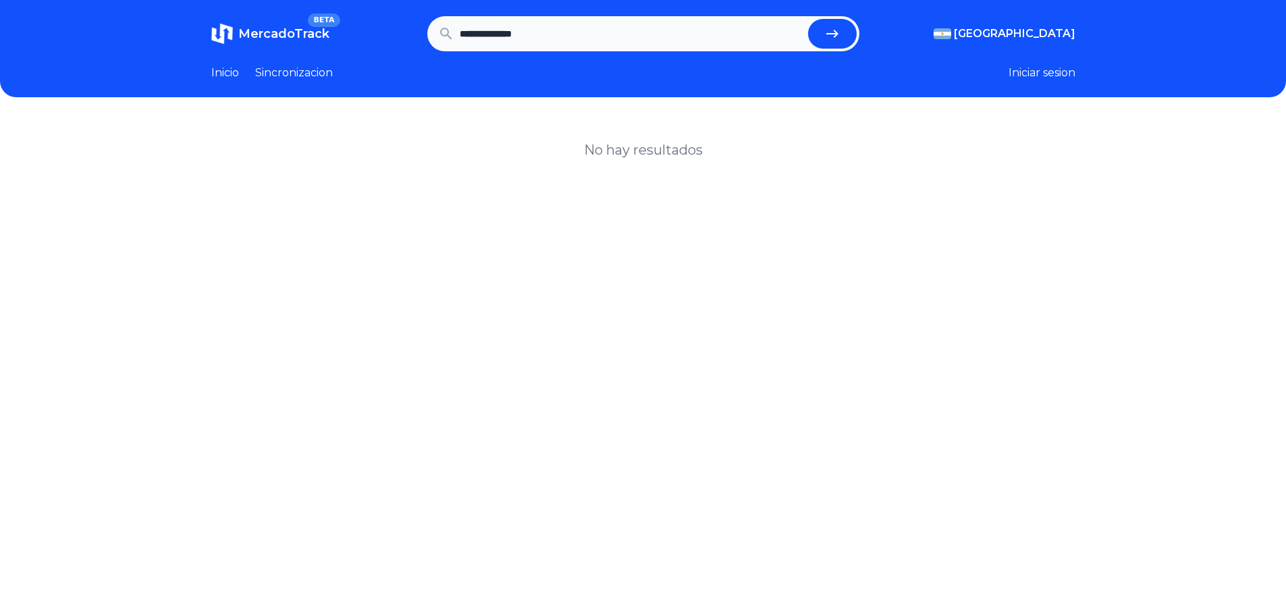  Describe the element at coordinates (225, 73) in the screenshot. I see `a: Inicio` at that location.